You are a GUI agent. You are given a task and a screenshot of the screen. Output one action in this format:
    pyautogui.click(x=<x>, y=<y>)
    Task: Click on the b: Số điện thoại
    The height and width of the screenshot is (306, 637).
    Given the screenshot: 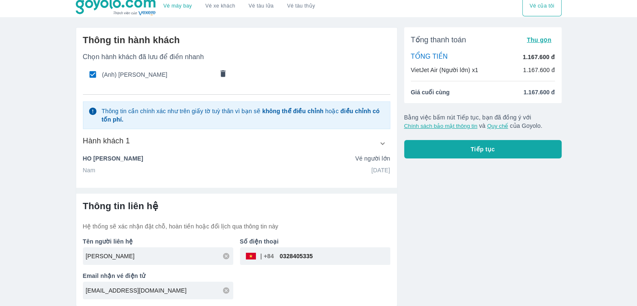 What is the action you would take?
    pyautogui.click(x=259, y=241)
    